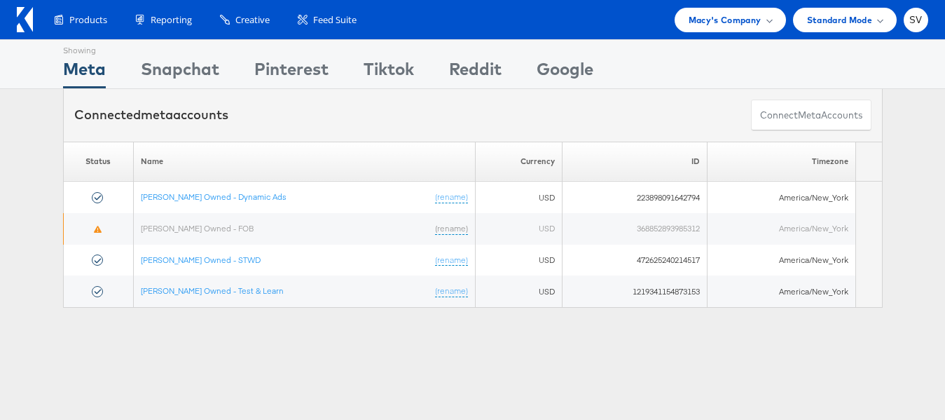 This screenshot has height=420, width=945. What do you see at coordinates (180, 72) in the screenshot?
I see `div: Snapchat` at bounding box center [180, 72].